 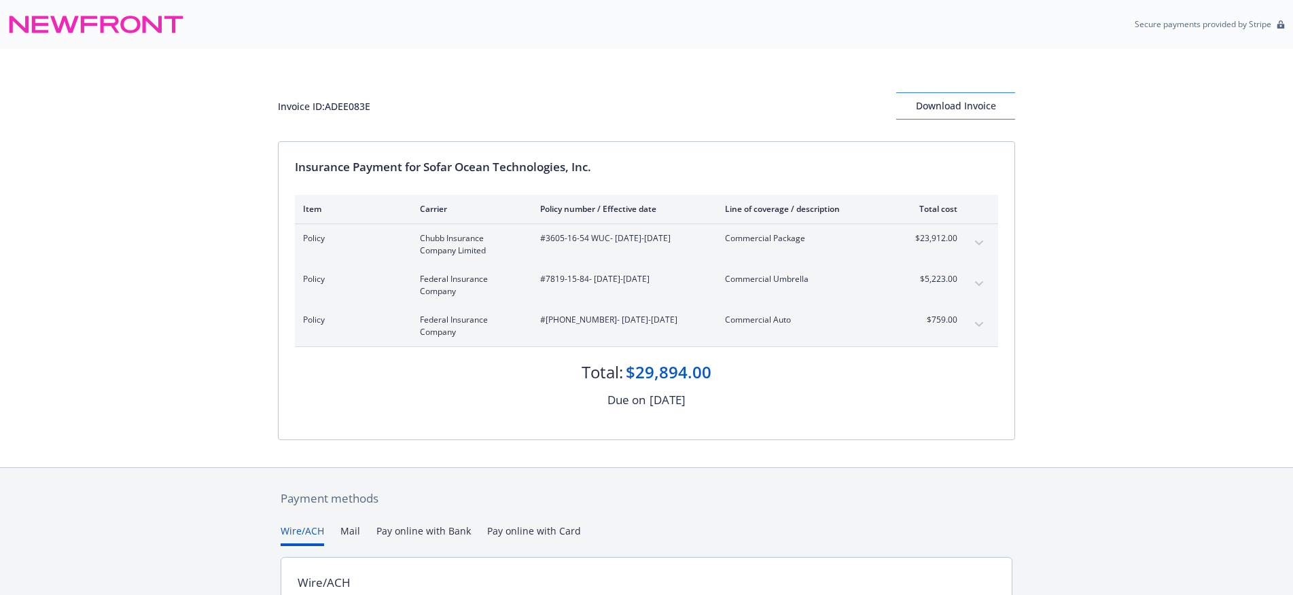 I want to click on div: Item, so click(x=351, y=209).